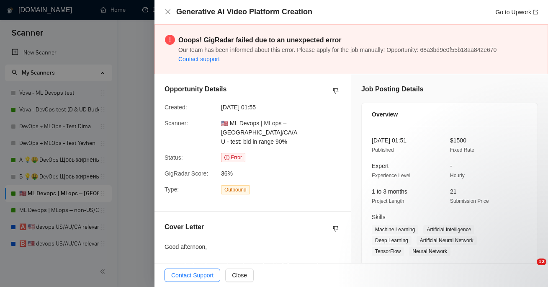  Describe the element at coordinates (337, 50) in the screenshot. I see `span: Our team has been informed about this error. Please apply for the job manually! Opportunity: 68a3...` at that location.